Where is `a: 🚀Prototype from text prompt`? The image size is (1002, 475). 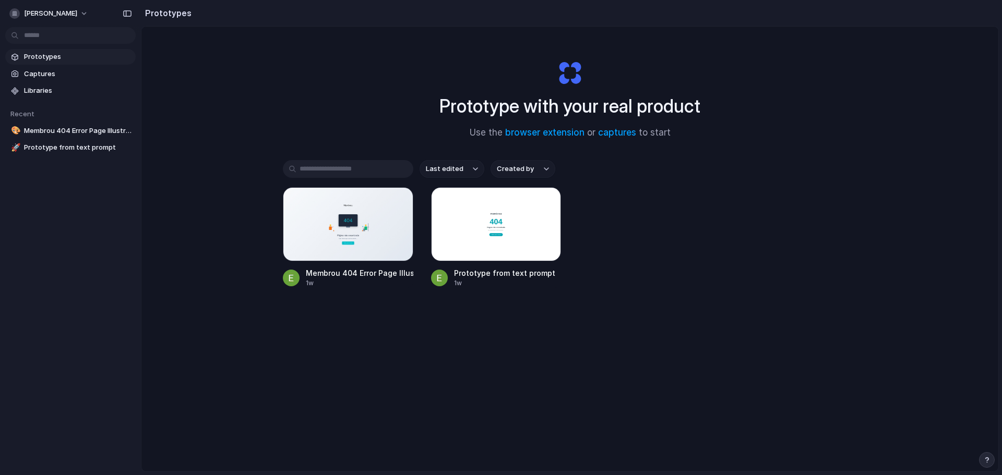 a: 🚀Prototype from text prompt is located at coordinates (70, 148).